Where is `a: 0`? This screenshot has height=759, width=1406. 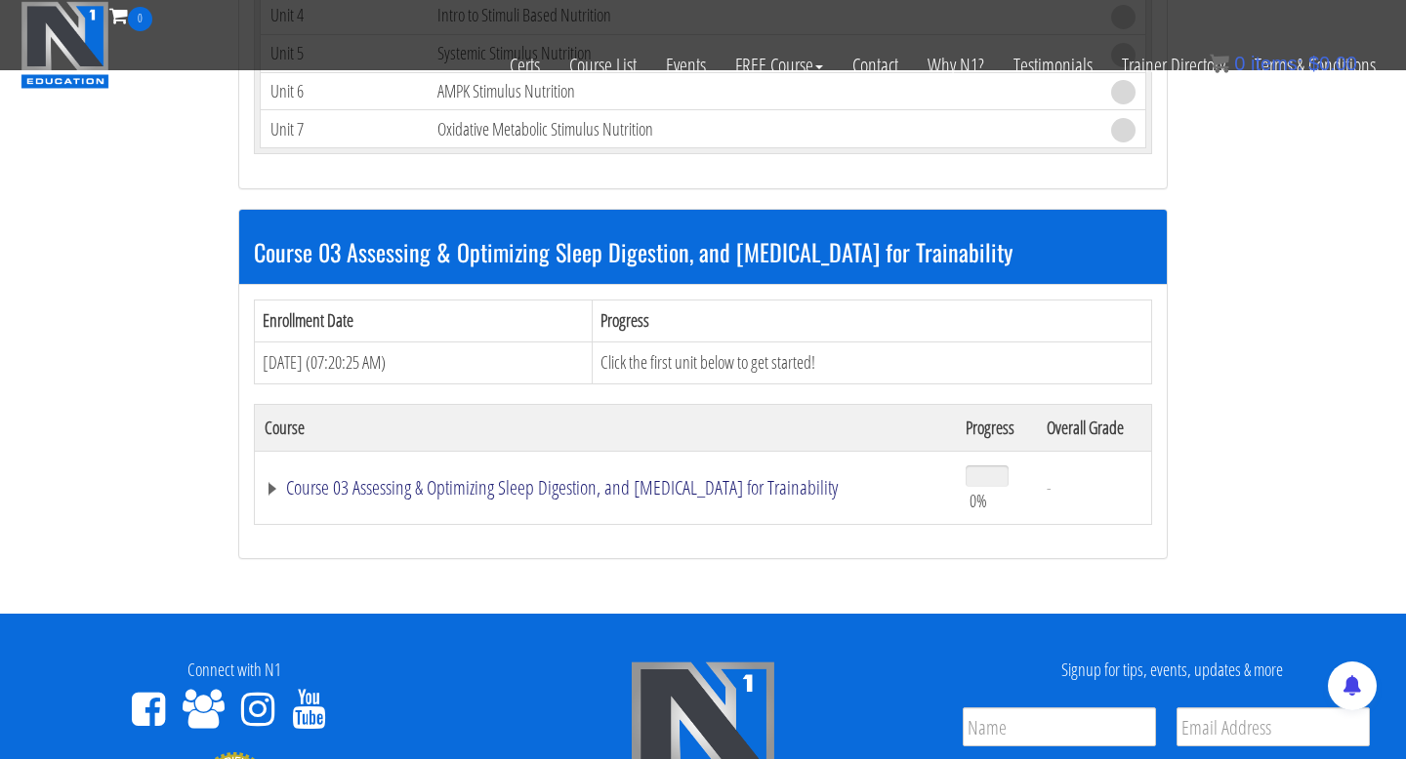 a: 0 is located at coordinates (131, 15).